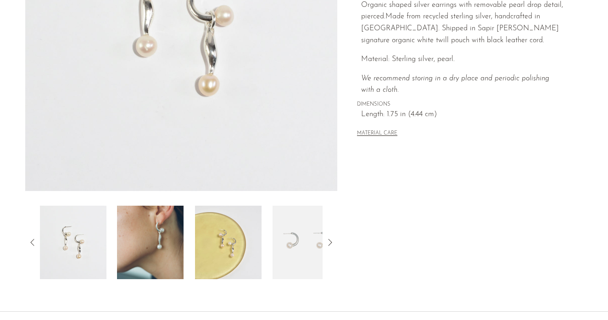  Describe the element at coordinates (460, 105) in the screenshot. I see `span: DIMENSIONS` at that location.